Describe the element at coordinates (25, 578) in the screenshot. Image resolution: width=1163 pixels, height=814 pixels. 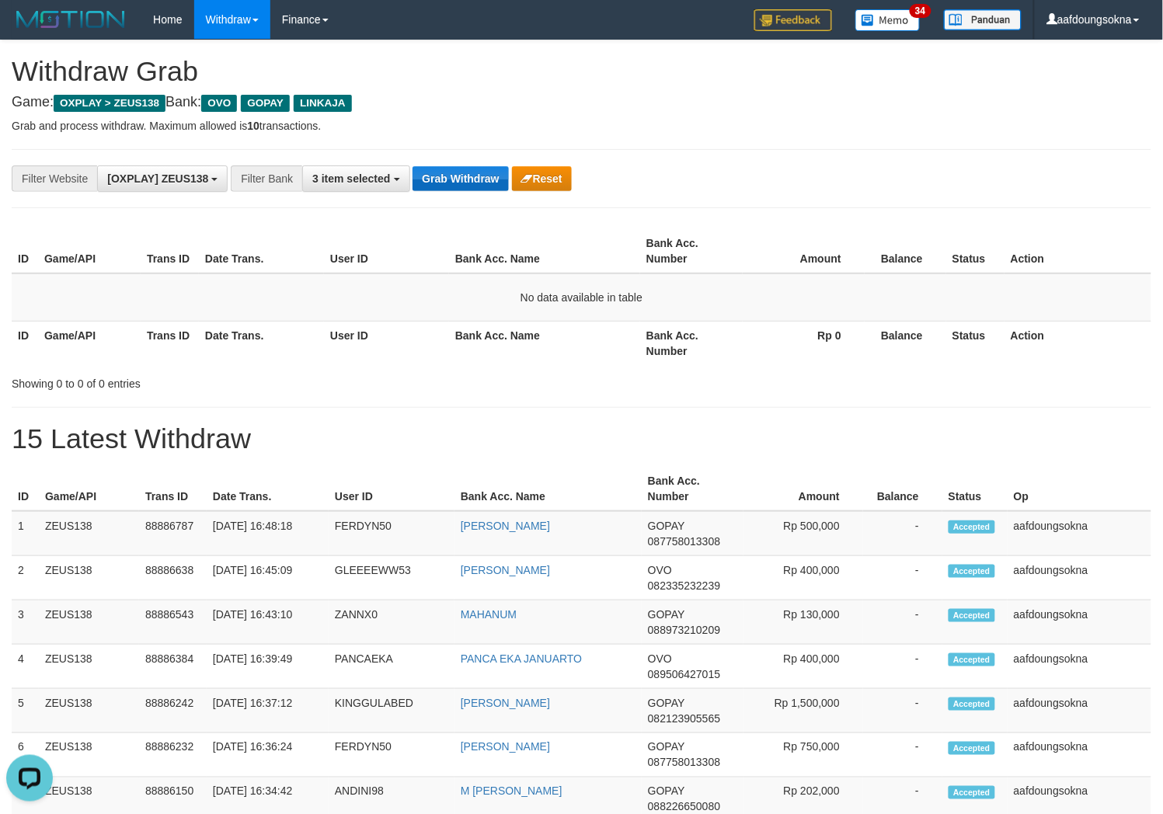
I see `td: 2` at that location.